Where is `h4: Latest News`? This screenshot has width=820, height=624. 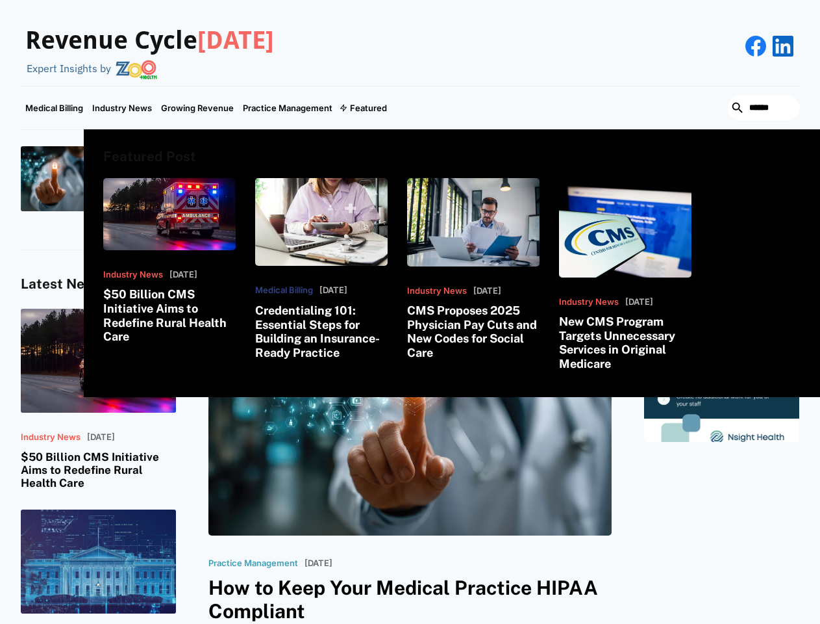 h4: Latest News is located at coordinates (98, 284).